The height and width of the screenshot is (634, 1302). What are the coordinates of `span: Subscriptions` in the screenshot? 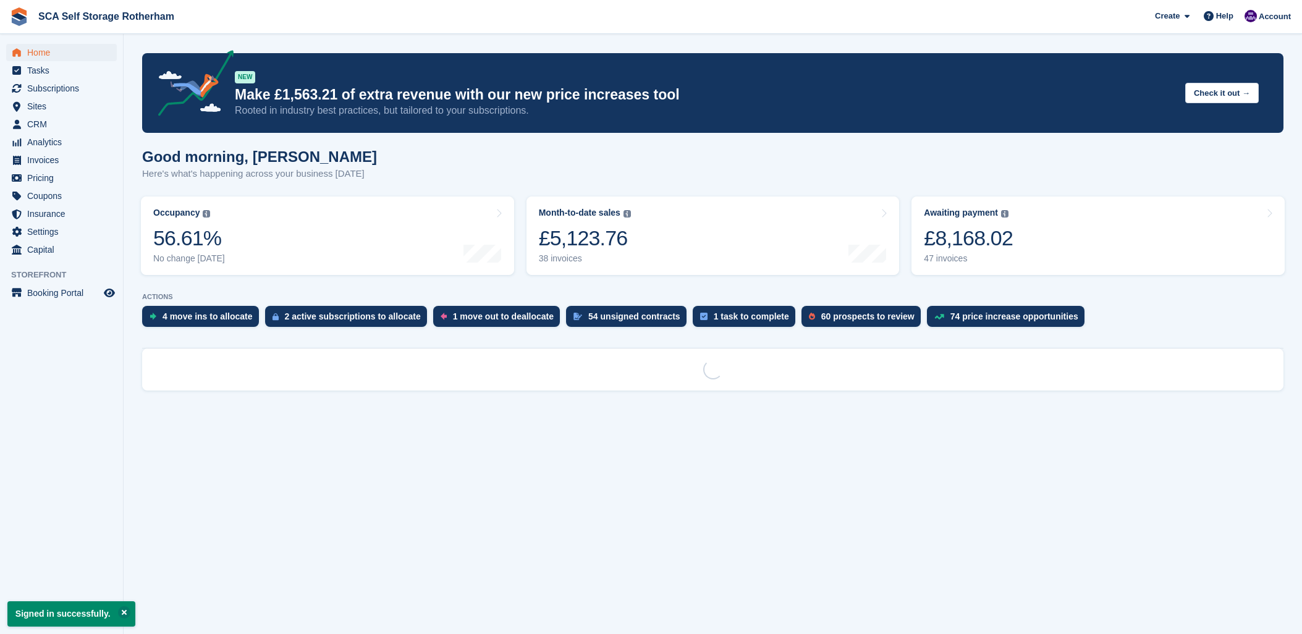 It's located at (64, 88).